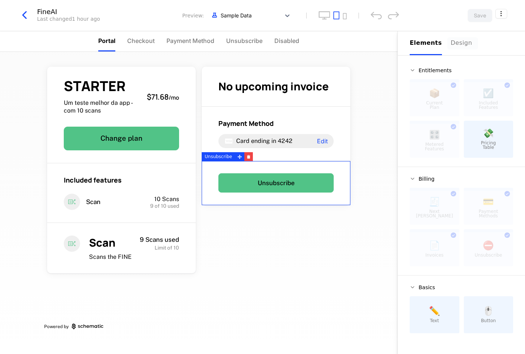 The width and height of the screenshot is (525, 354). I want to click on span: Billing, so click(426, 179).